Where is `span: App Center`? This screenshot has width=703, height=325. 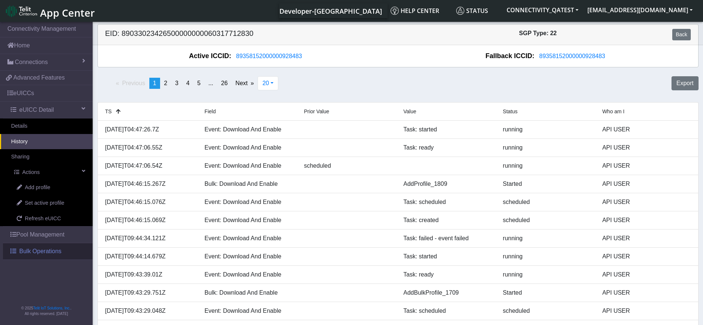
span: App Center is located at coordinates (67, 13).